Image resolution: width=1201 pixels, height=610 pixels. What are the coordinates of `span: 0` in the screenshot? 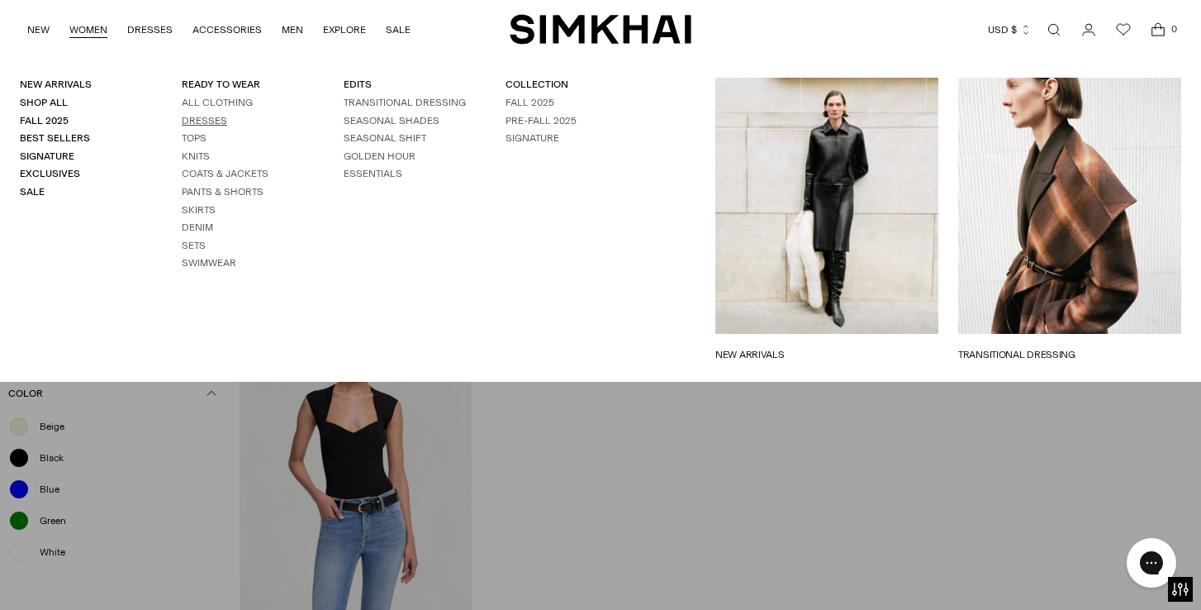 It's located at (1174, 29).